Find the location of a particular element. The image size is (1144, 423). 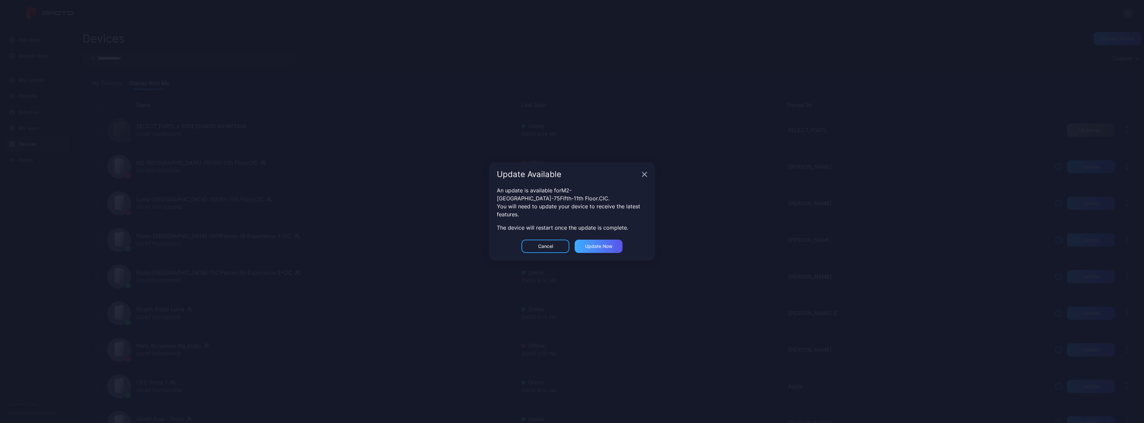

div: Cancel is located at coordinates (546, 246).